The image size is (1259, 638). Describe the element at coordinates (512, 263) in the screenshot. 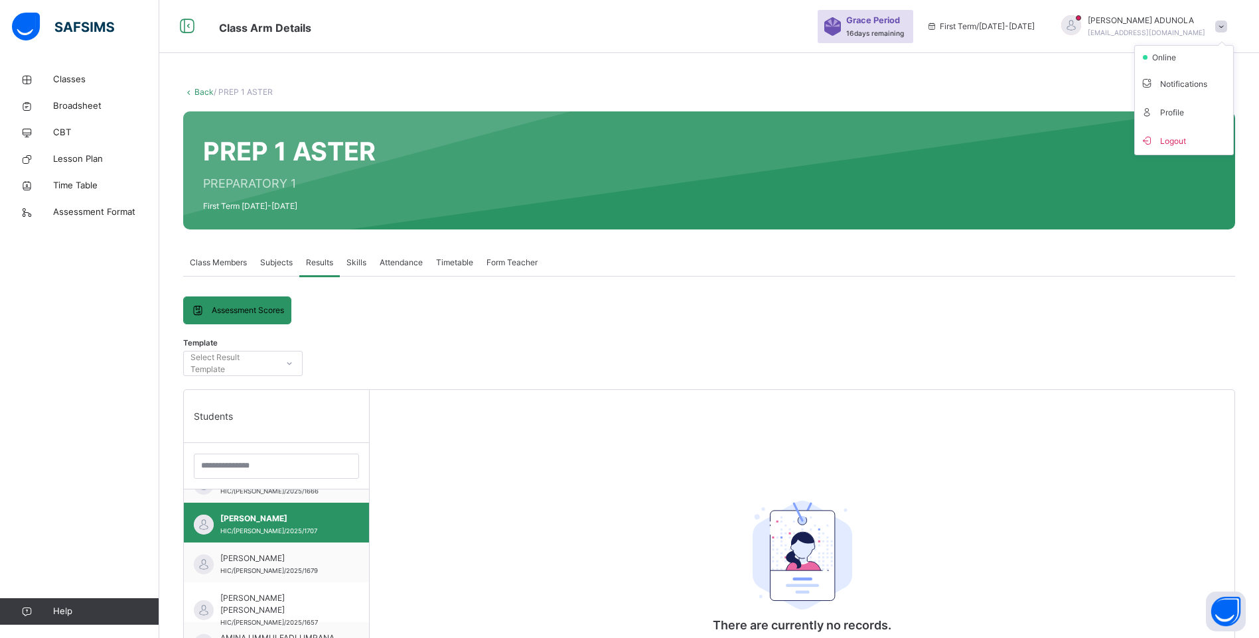

I see `span: Form Teacher` at that location.